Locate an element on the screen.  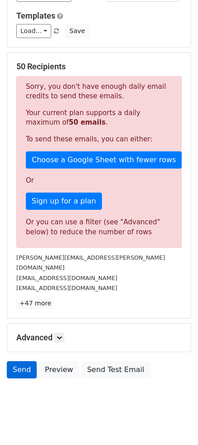
a: Preview is located at coordinates (59, 370).